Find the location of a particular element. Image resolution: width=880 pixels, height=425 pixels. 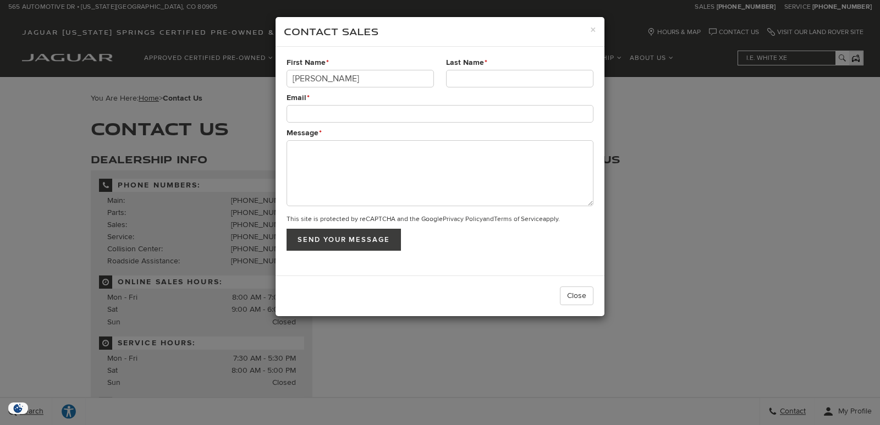

small: This site is protected by reCAPTCHA and the Google and apply. is located at coordinates (423, 219).